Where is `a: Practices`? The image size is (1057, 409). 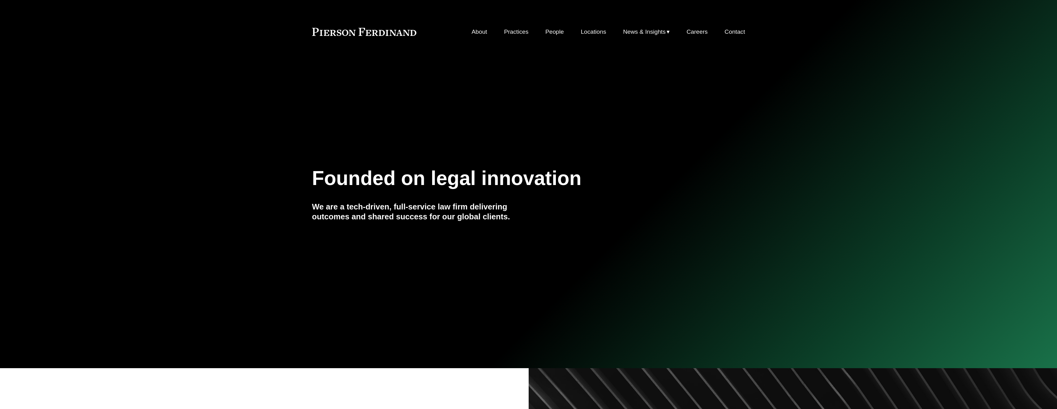
a: Practices is located at coordinates (516, 32).